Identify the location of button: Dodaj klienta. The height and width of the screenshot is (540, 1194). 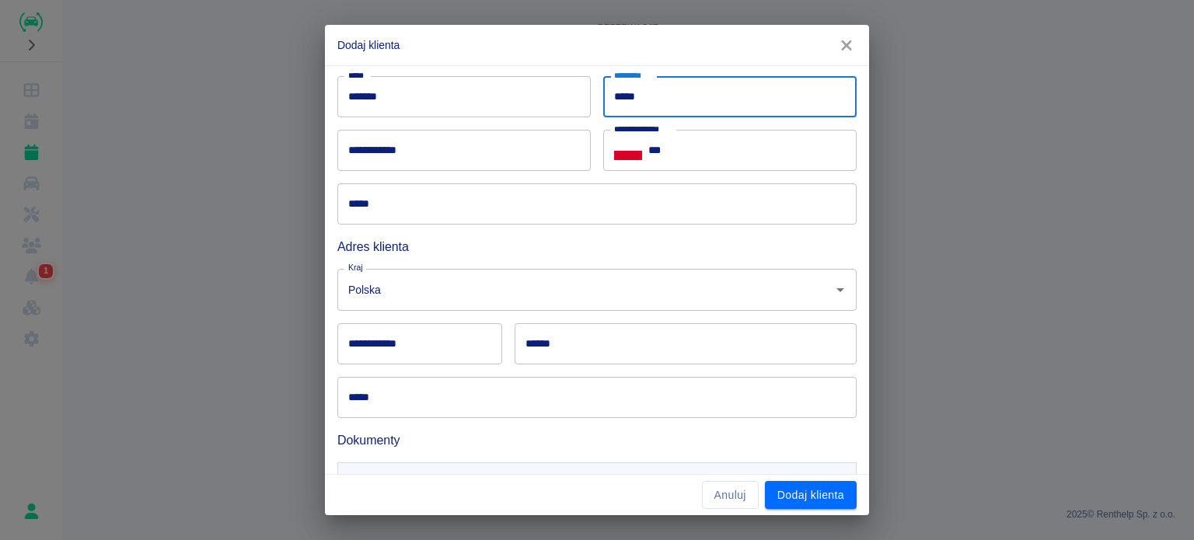
(811, 495).